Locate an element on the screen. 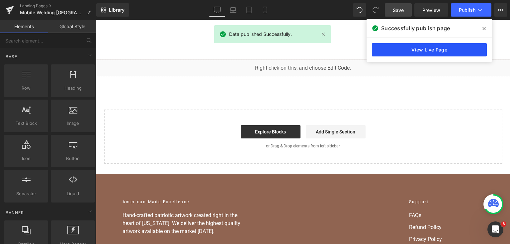 The width and height of the screenshot is (510, 244). span: 3 is located at coordinates (504, 224).